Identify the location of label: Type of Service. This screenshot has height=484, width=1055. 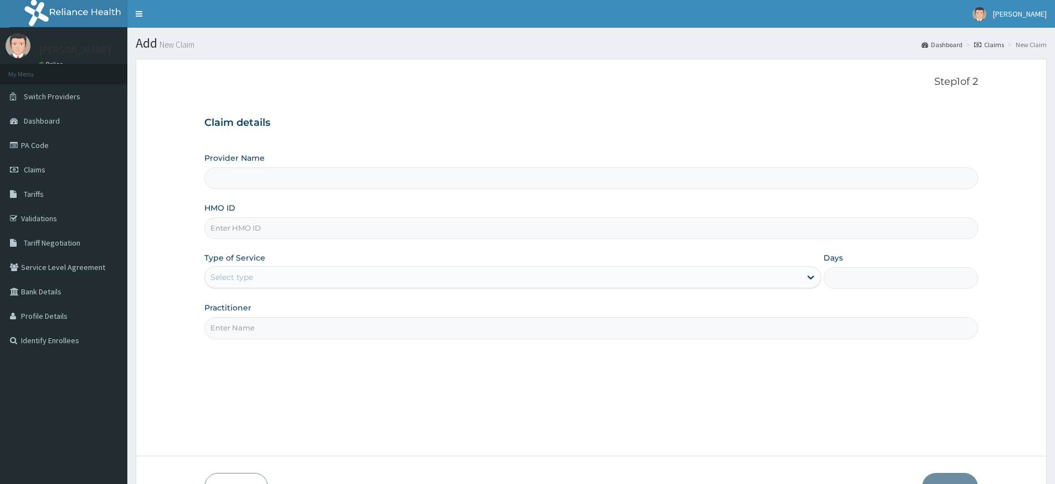
(235, 258).